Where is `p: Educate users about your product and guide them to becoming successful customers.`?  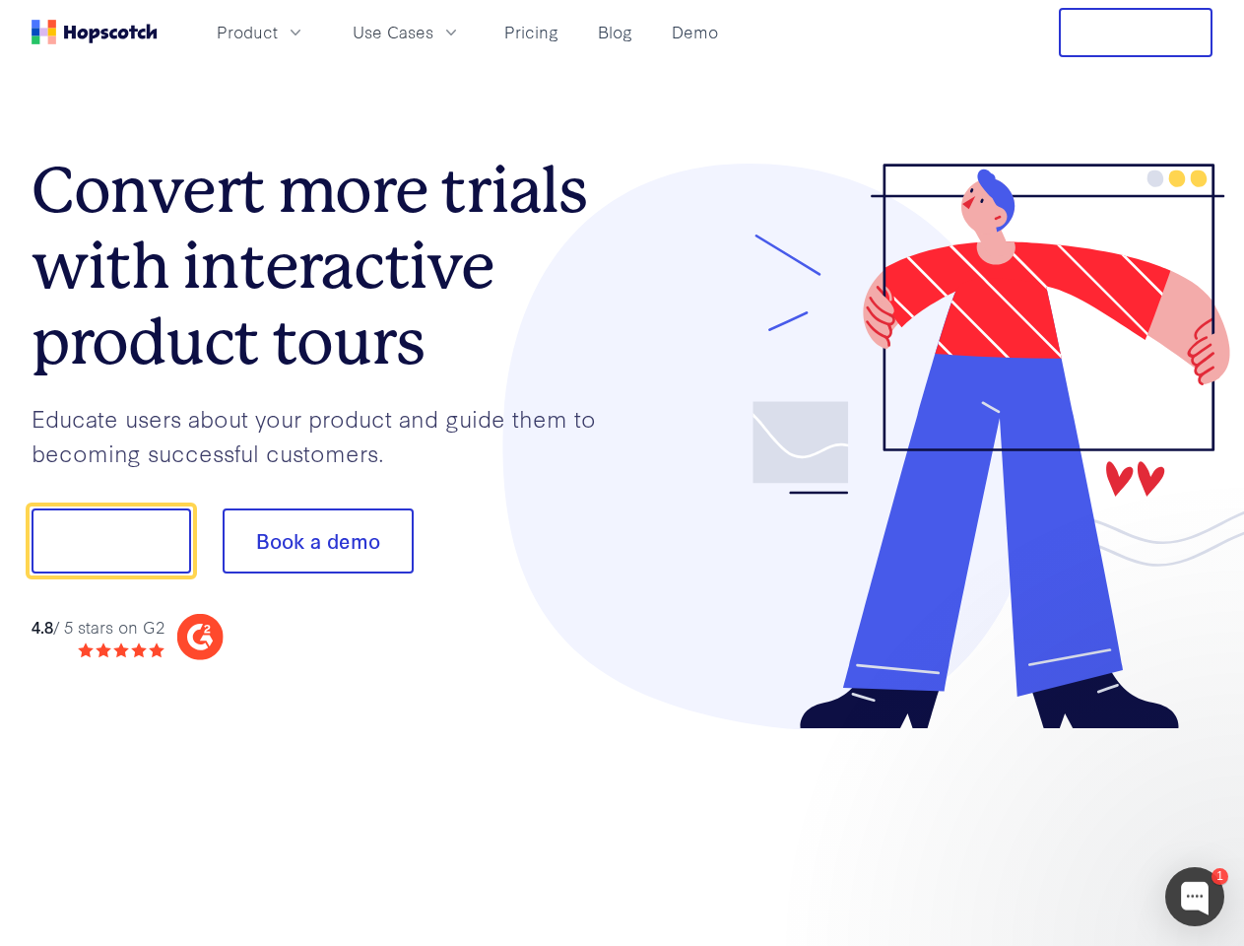 p: Educate users about your product and guide them to becoming successful customers. is located at coordinates (327, 435).